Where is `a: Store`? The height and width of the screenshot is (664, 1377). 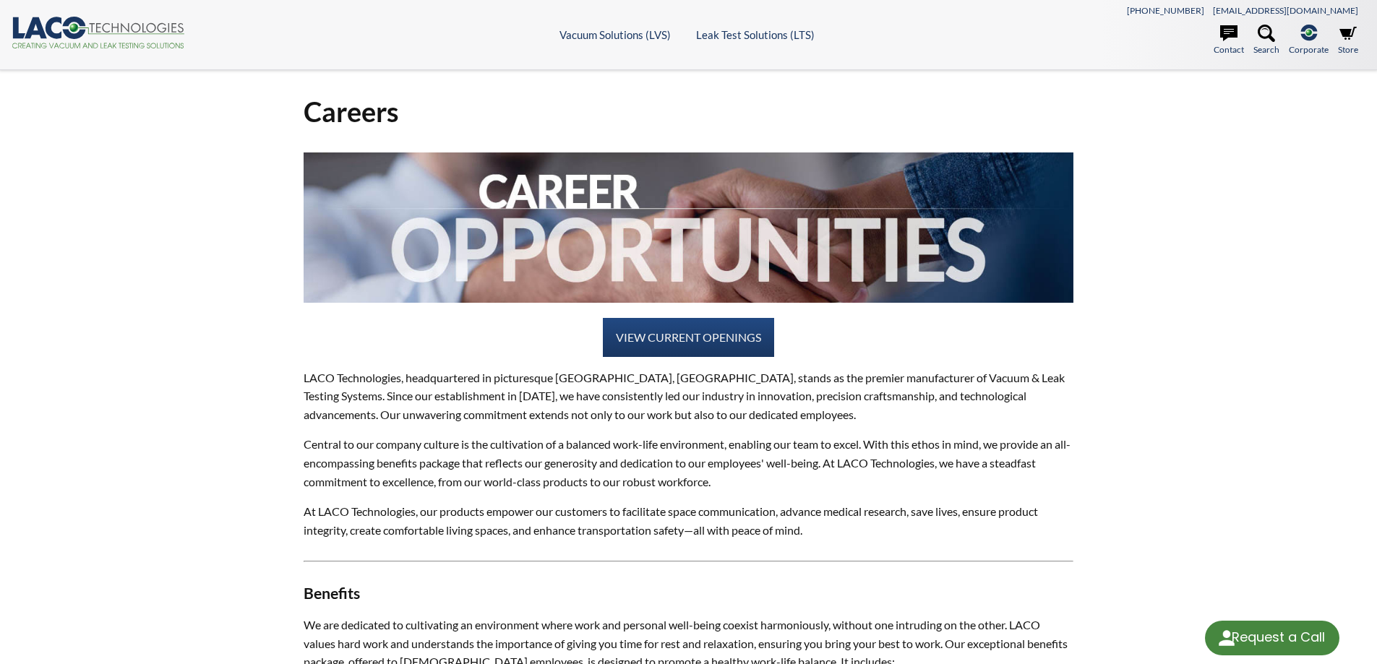 a: Store is located at coordinates (1348, 40).